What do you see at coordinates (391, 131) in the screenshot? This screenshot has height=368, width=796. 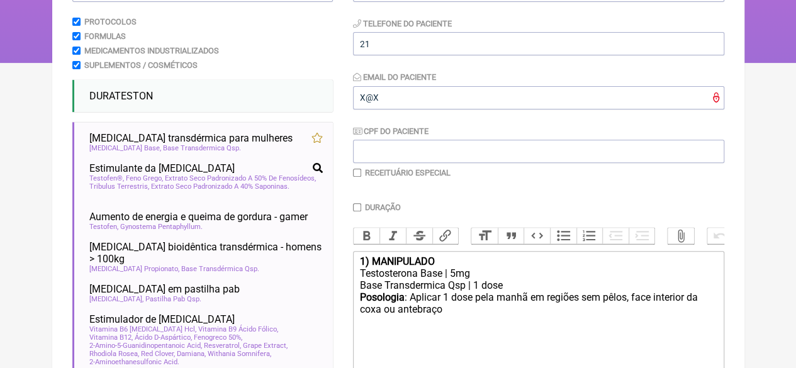 I see `label: CPF do Paciente` at bounding box center [391, 131].